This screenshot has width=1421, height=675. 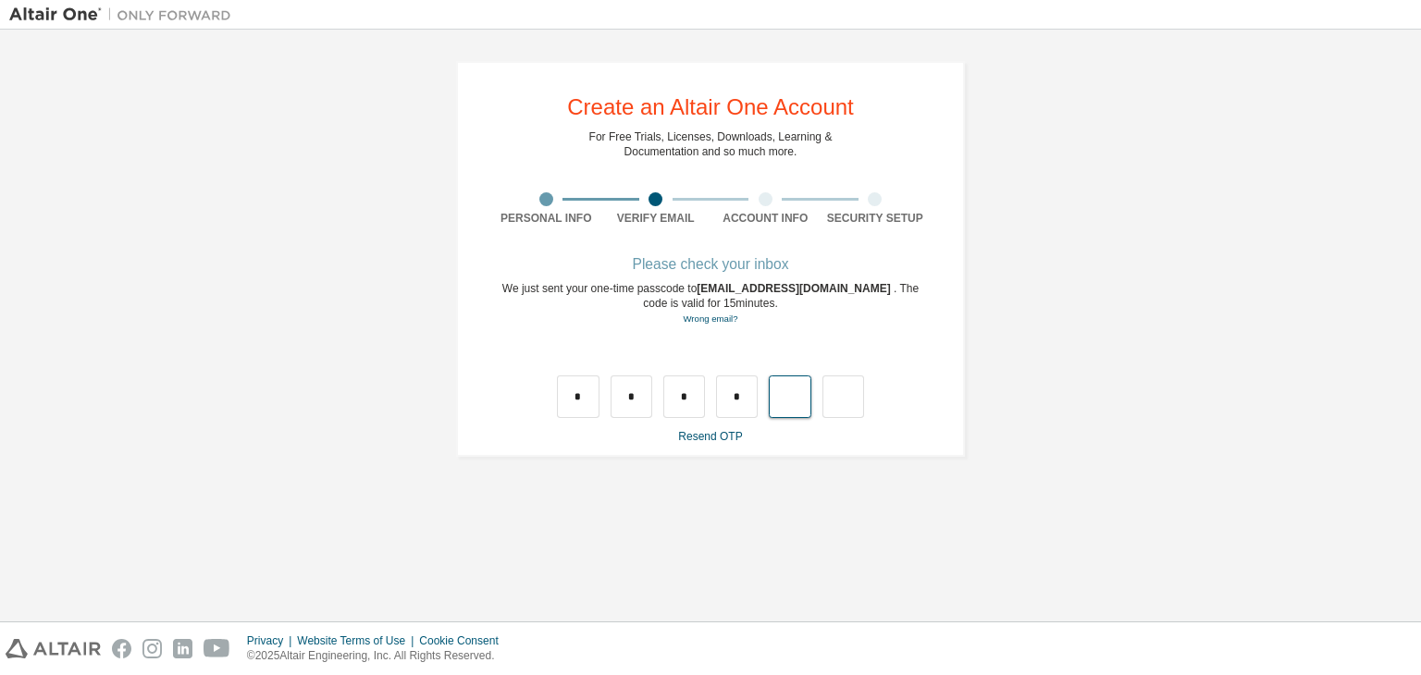 What do you see at coordinates (710, 318) in the screenshot?
I see `a: Go back to the registration form` at bounding box center [710, 318].